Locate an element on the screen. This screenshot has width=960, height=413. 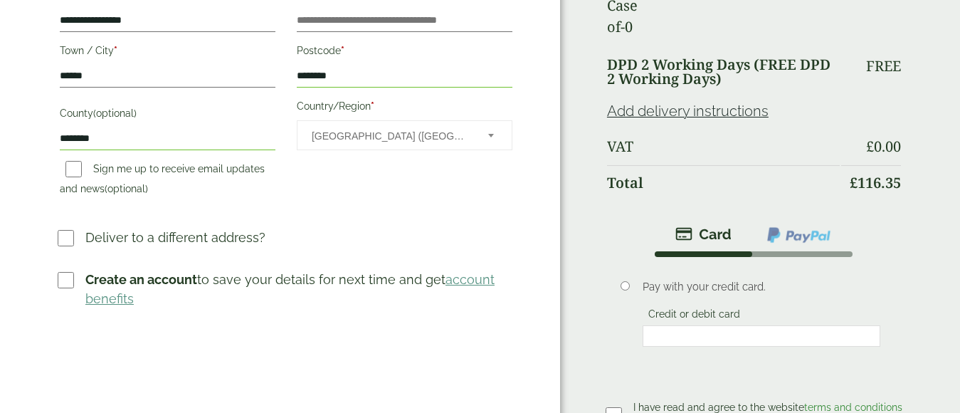
label: Town / City is located at coordinates (167, 53).